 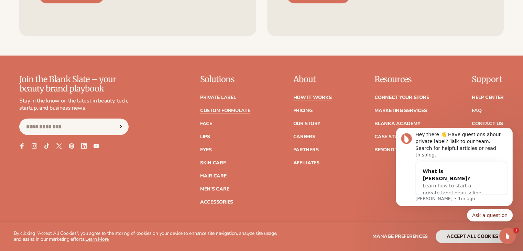 I want to click on a: Marketing services, so click(x=401, y=111).